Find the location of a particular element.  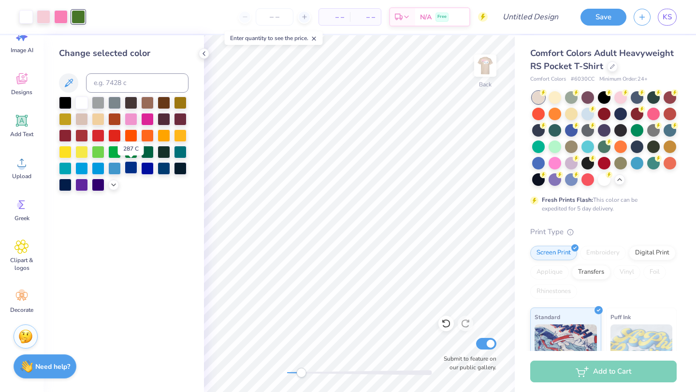

div: Enter quantity to see the price. is located at coordinates (274, 38).